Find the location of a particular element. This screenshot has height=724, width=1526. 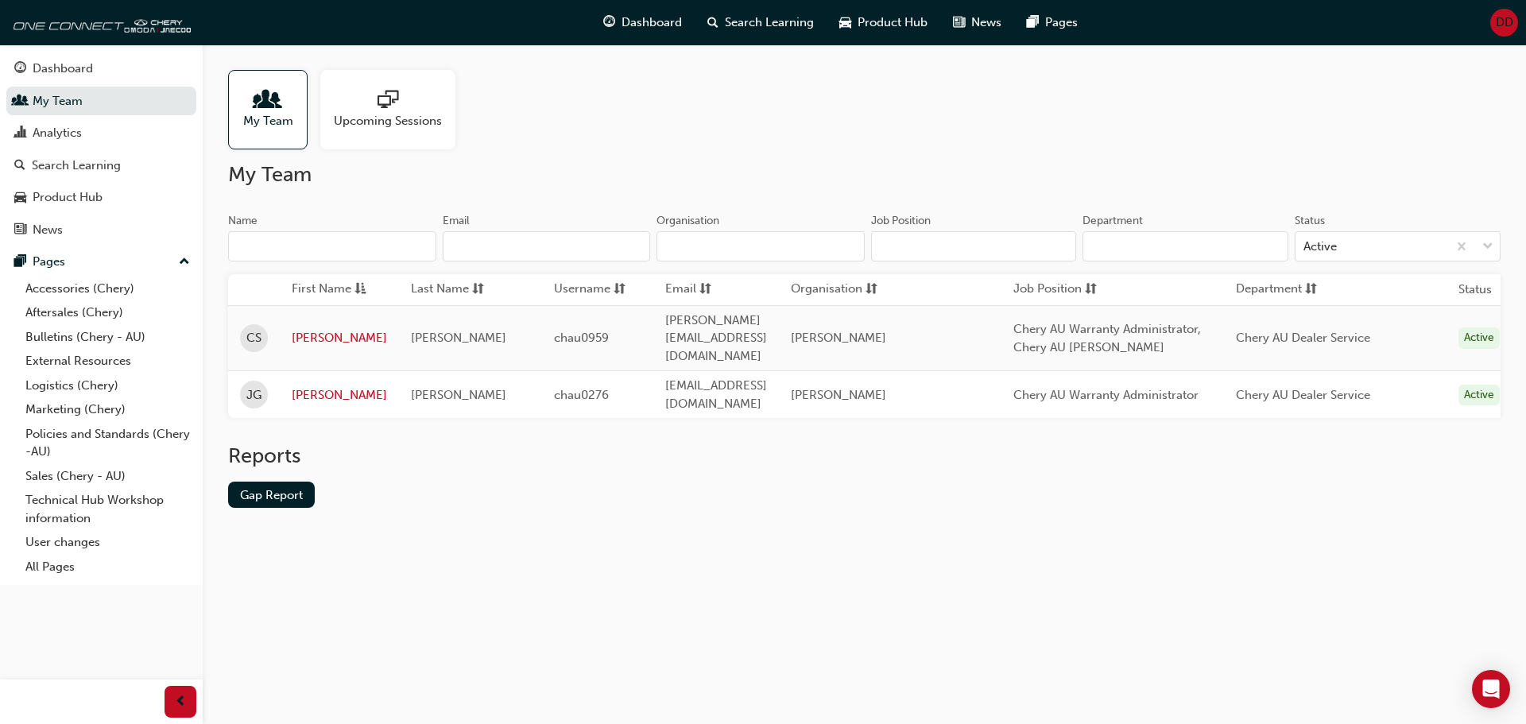

div: Organisation is located at coordinates (687, 221).